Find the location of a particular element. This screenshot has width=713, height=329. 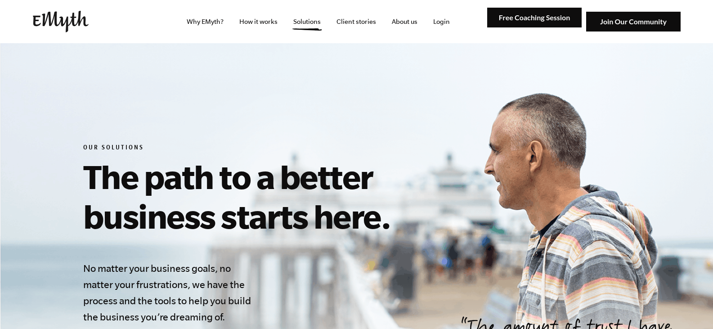

img: Join Our Community is located at coordinates (633, 22).